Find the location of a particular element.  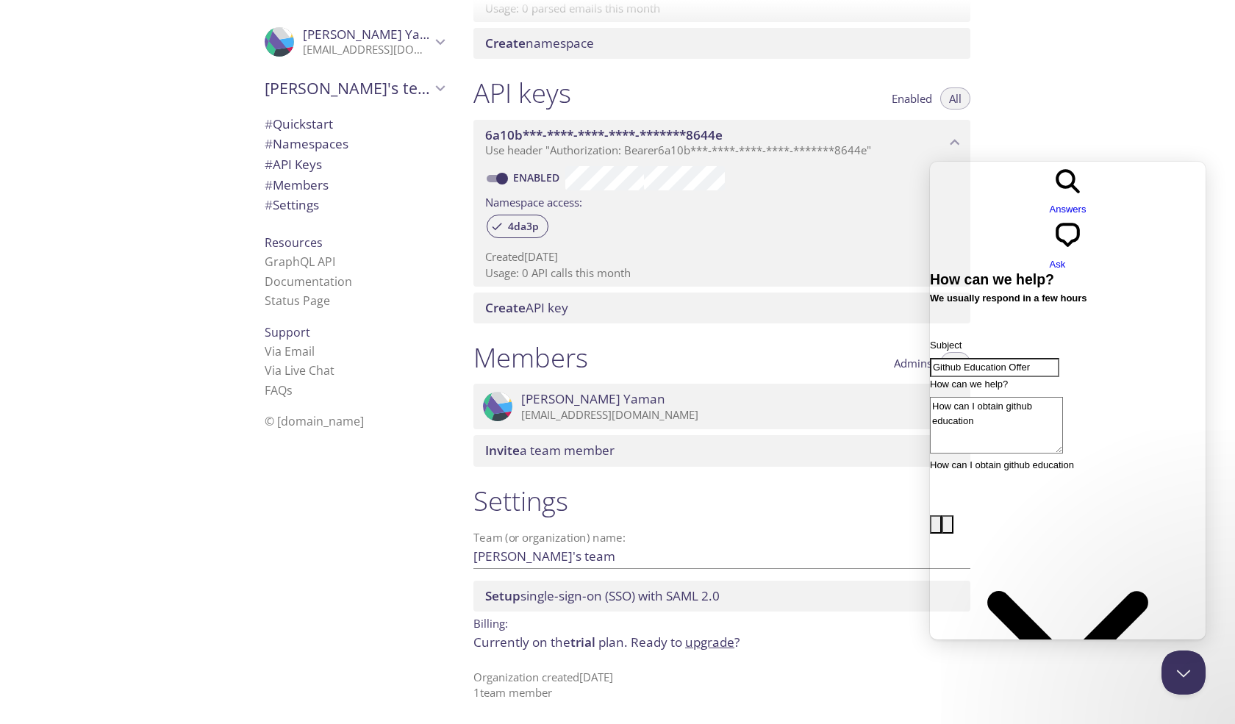

span: Quickstart is located at coordinates (298, 124).